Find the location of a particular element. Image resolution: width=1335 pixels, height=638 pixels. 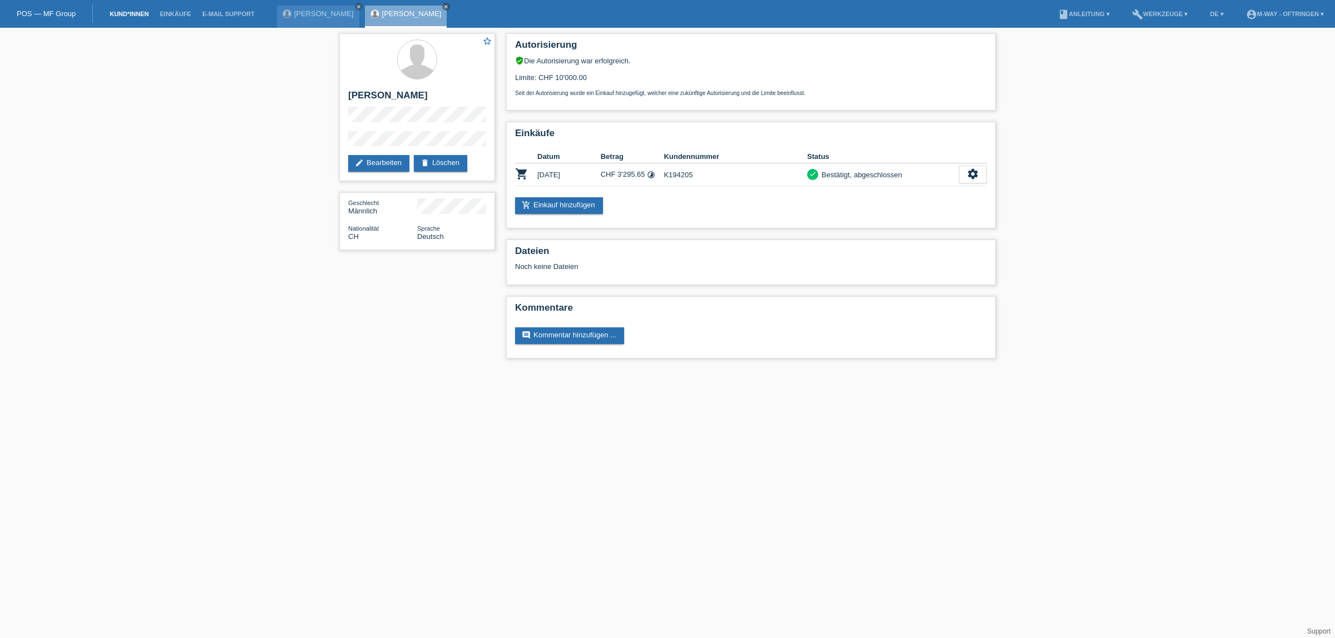

p: Seit der Autorisierung wurde ein Einkauf hinzugefügt, welcher eine zukünftige Autorisierung und d... is located at coordinates (751, 93).